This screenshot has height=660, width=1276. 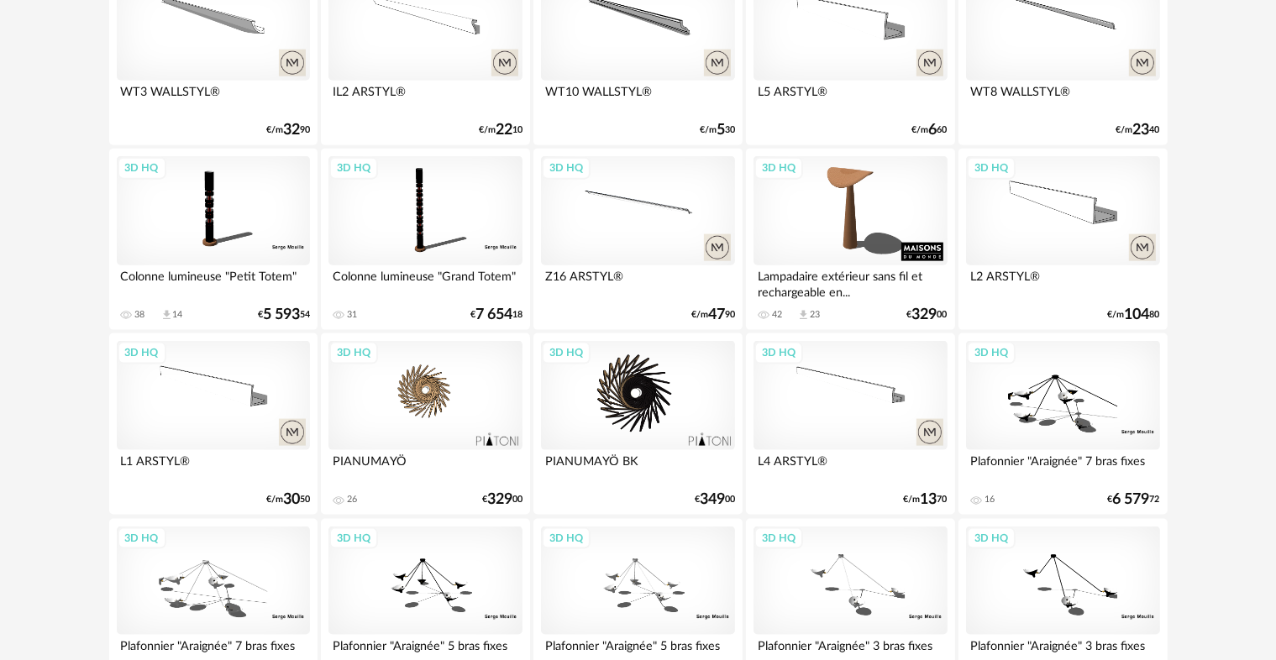 I want to click on a: 3D HQ Z16 ARSTYL® €/m4790, so click(x=638, y=239).